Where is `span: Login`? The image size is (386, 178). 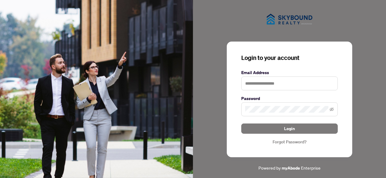
span: Login is located at coordinates (289, 129).